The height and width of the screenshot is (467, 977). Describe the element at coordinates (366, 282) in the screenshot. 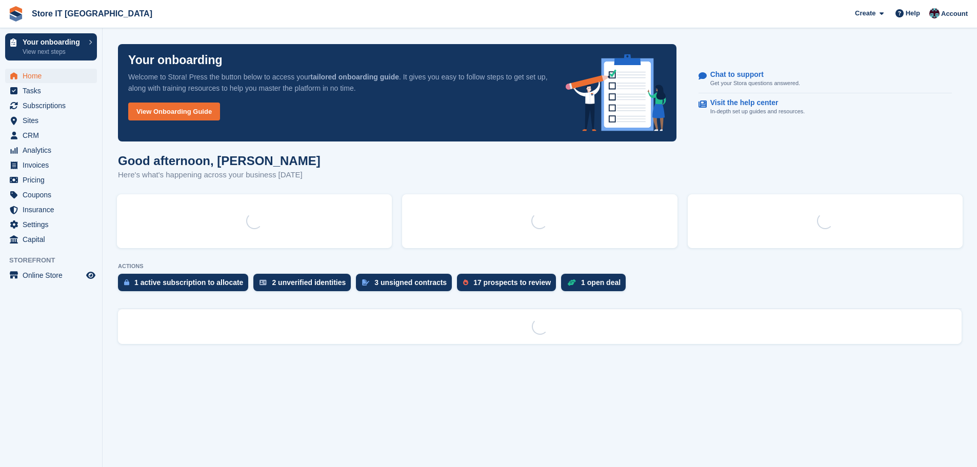

I see `img: contract_signature_icon-13c848040528278c33f63329250d36e43548de30e8caae1d1a13099fd9432cc5.svg` at that location.